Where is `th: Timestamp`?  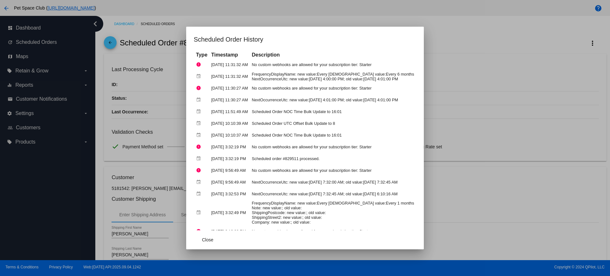 th: Timestamp is located at coordinates (230, 55).